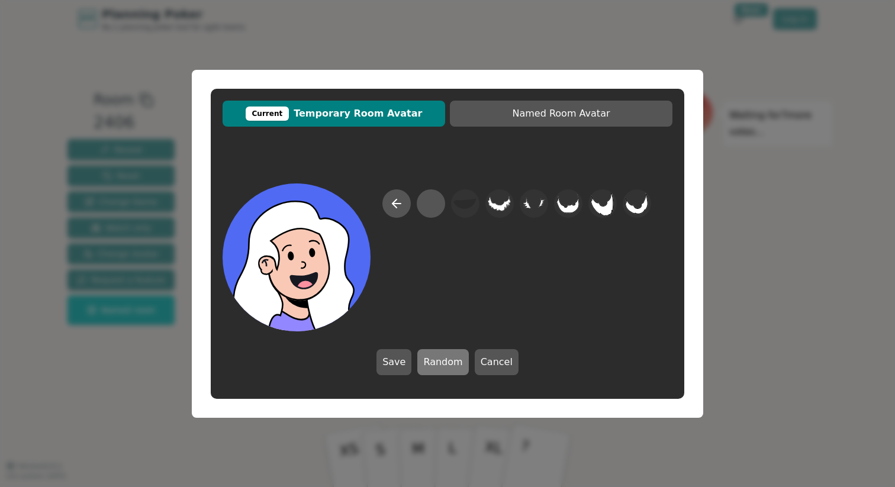  Describe the element at coordinates (497, 362) in the screenshot. I see `button: Cancel` at that location.